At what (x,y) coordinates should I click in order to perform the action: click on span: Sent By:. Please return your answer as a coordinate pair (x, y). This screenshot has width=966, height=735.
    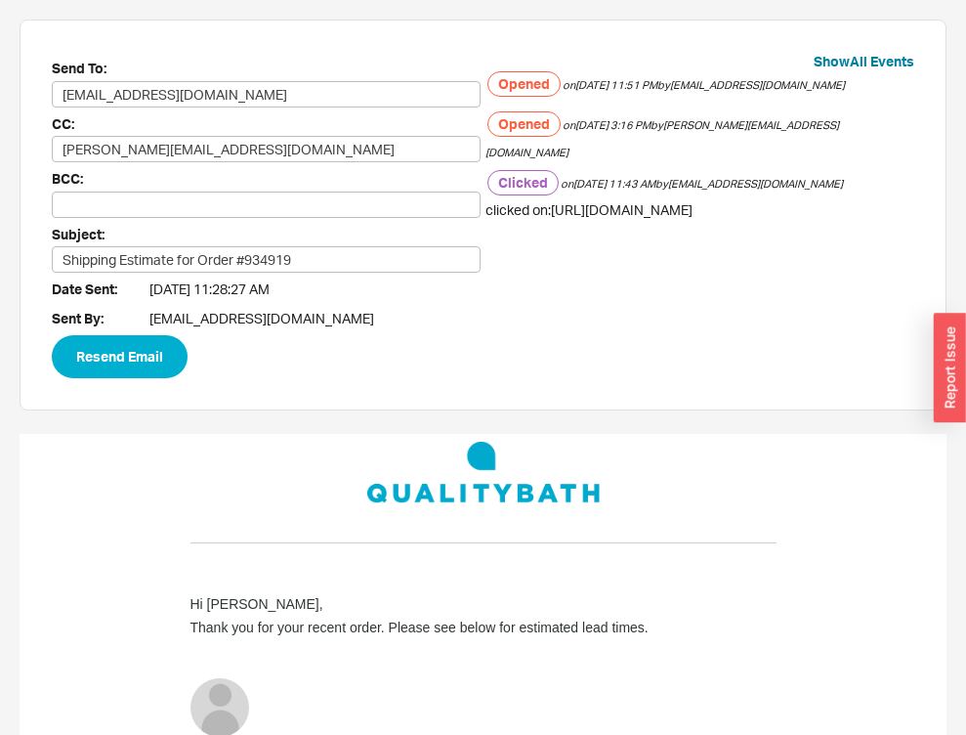
    Looking at the image, I should click on (101, 319).